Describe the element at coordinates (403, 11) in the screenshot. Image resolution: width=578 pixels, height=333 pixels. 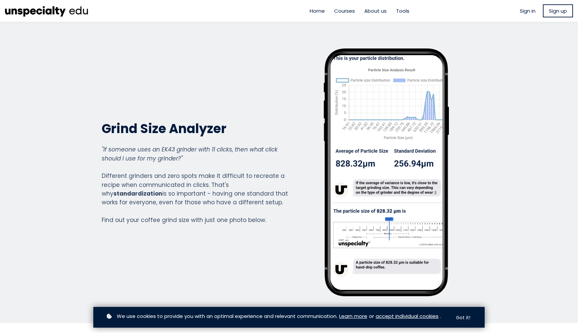
I see `span: Tools` at that location.